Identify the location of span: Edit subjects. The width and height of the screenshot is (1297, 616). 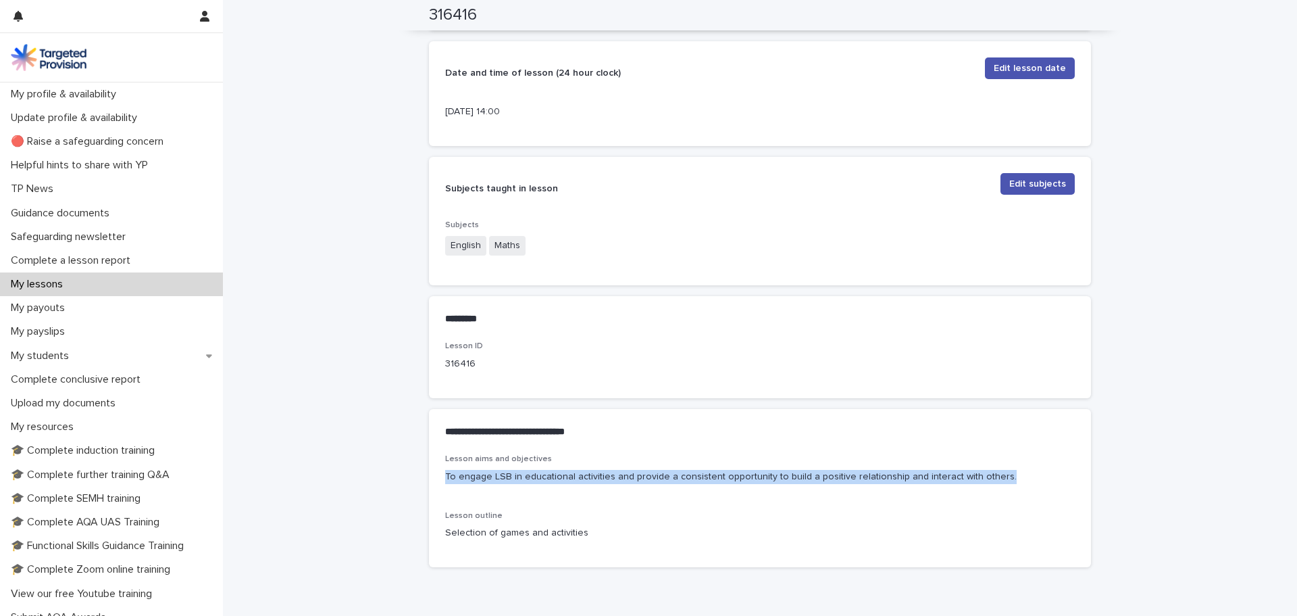
(1038, 184).